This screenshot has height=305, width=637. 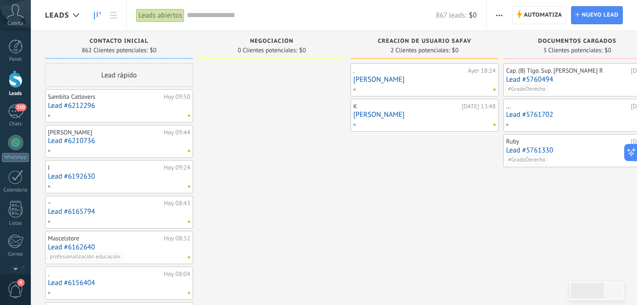 I want to click on span: Nuevo lead, so click(x=600, y=15).